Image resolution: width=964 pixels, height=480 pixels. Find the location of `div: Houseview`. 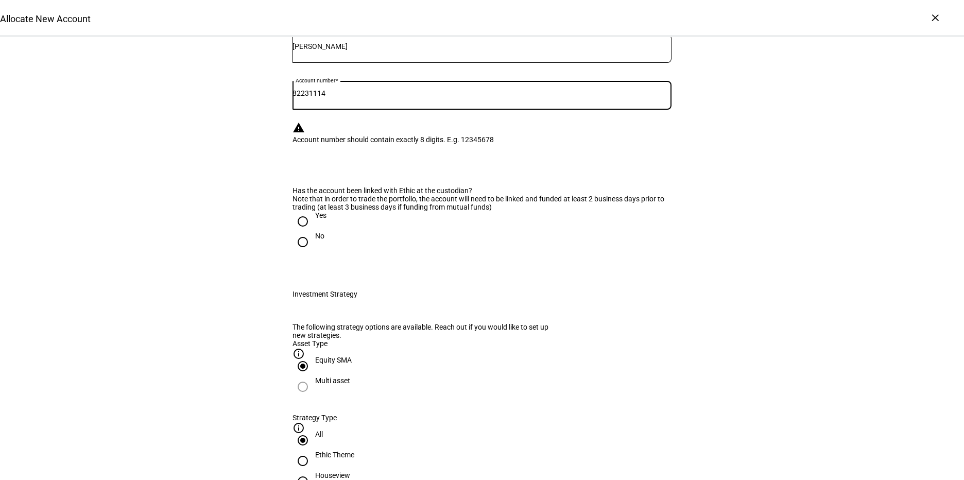

div: Houseview is located at coordinates (333, 475).